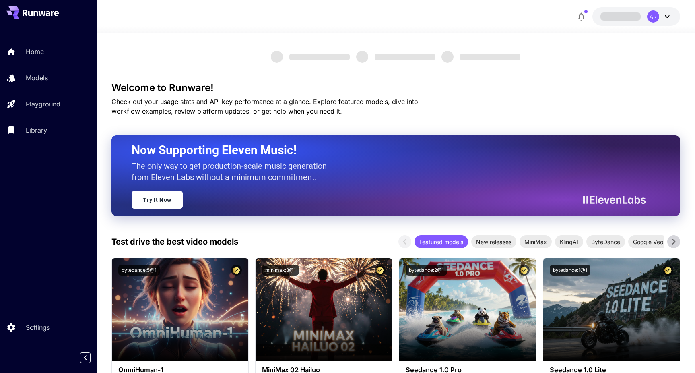 The width and height of the screenshot is (695, 373). I want to click on div: AR, so click(653, 17).